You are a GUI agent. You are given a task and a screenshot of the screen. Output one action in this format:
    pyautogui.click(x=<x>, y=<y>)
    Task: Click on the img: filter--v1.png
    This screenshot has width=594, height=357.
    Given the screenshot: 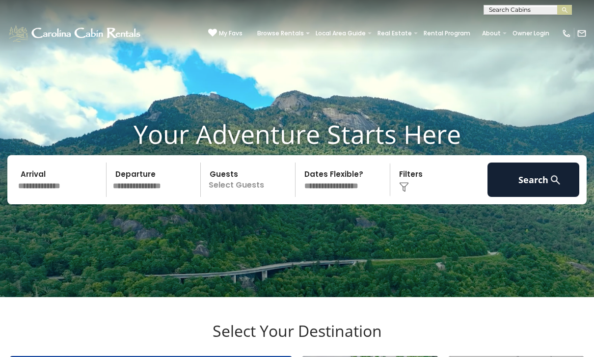 What is the action you would take?
    pyautogui.click(x=404, y=187)
    